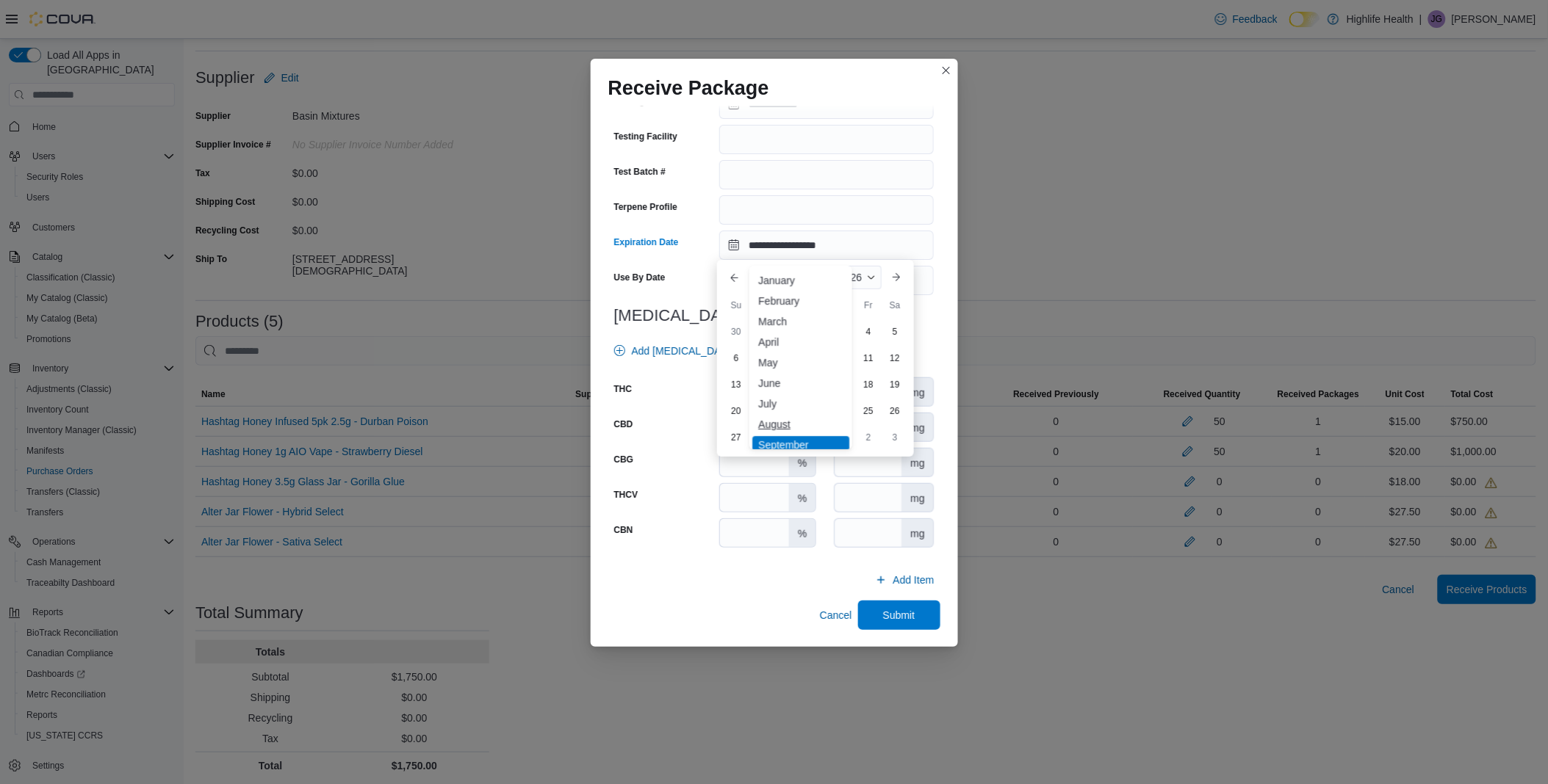  I want to click on label: CBN, so click(623, 530).